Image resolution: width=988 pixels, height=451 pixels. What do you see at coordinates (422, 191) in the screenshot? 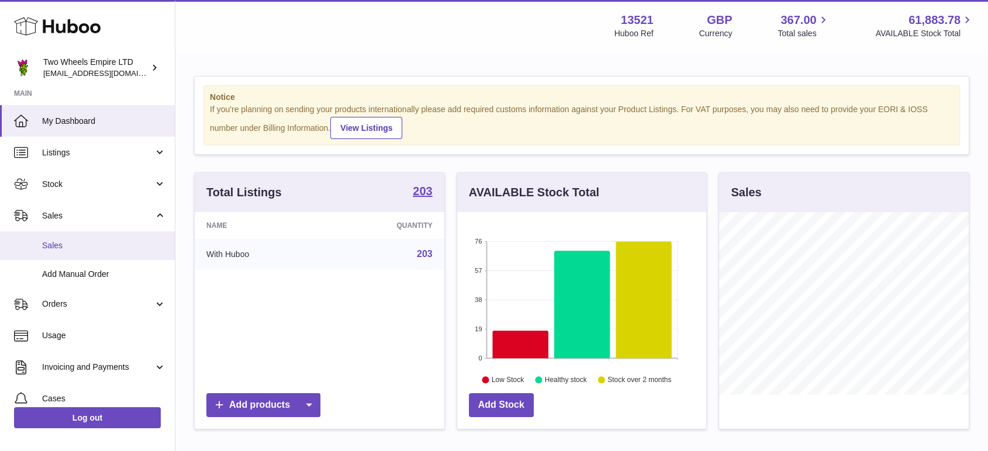
I see `strong: 203` at bounding box center [422, 191].